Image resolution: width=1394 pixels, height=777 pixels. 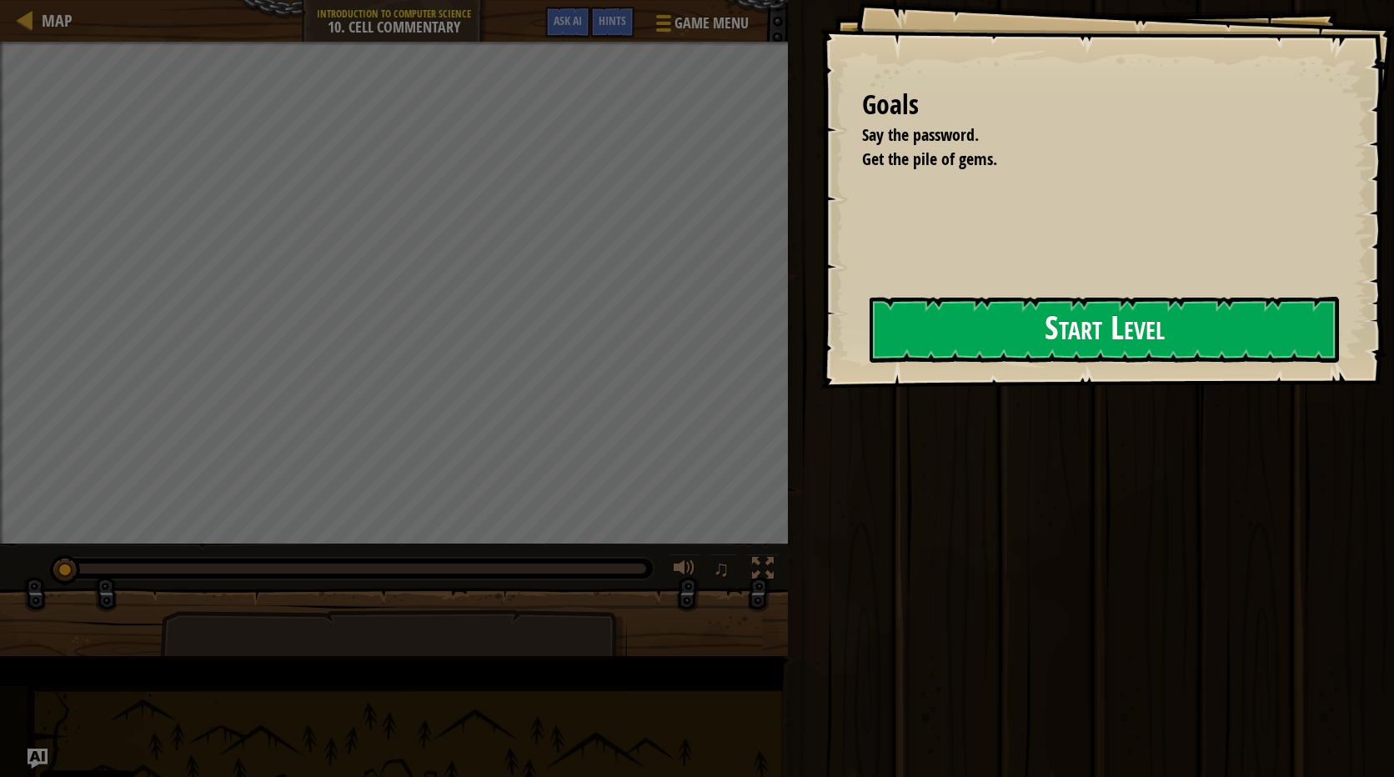 I want to click on button: Start Level, so click(x=1104, y=329).